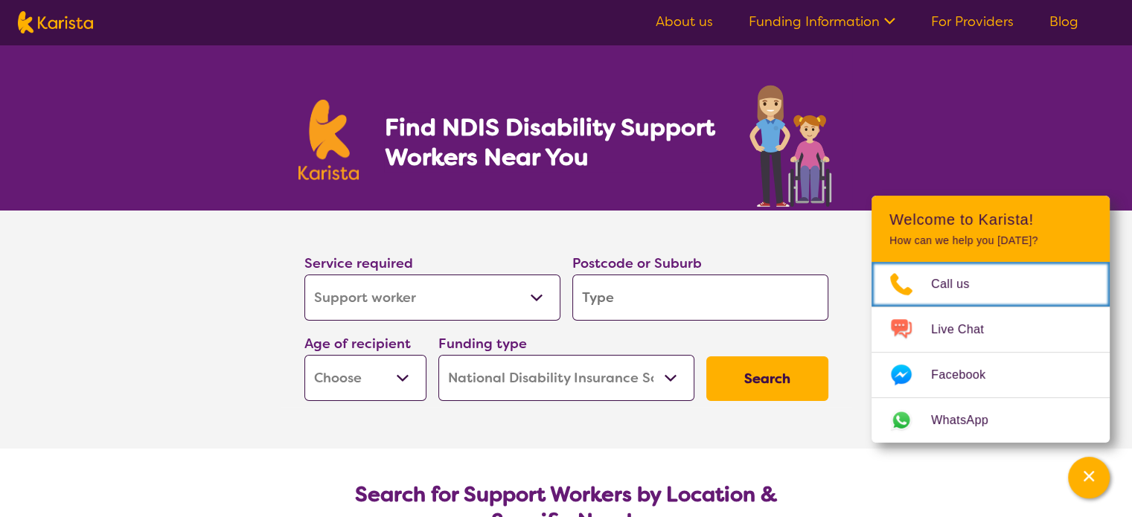 This screenshot has width=1132, height=517. Describe the element at coordinates (637, 264) in the screenshot. I see `label: Postcode or Suburb` at that location.